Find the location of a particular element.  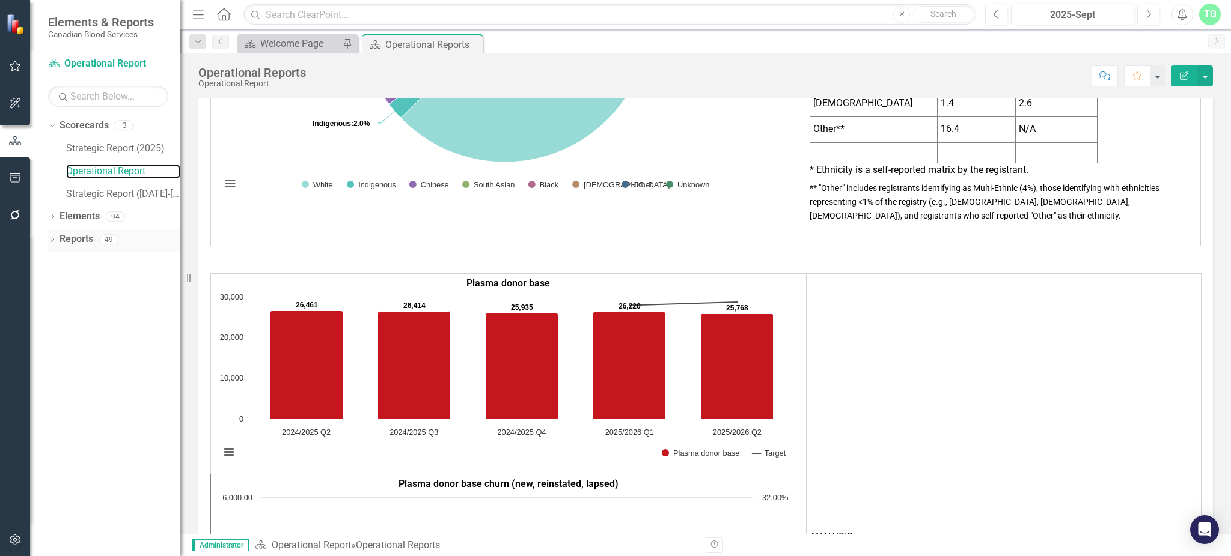

button: Show Plasma donor base is located at coordinates (701, 453).